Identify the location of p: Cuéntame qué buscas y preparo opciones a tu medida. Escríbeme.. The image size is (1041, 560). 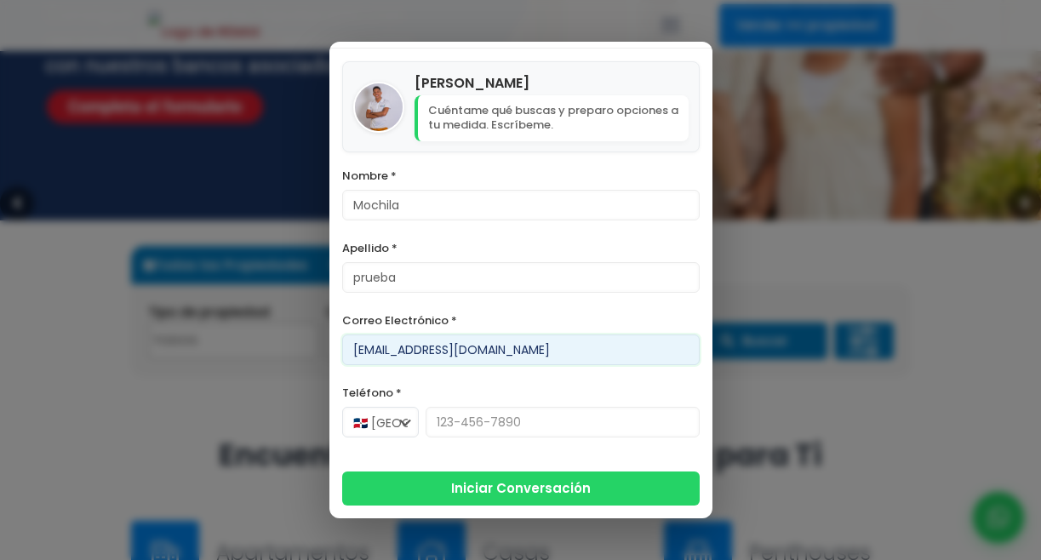
(551, 118).